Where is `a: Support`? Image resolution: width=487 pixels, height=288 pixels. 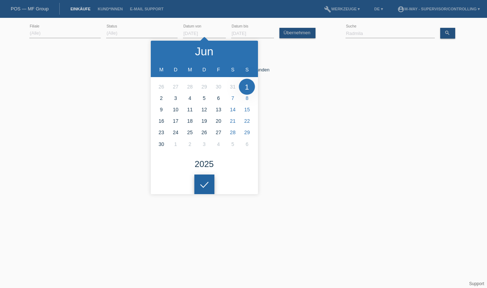 a: Support is located at coordinates (477, 284).